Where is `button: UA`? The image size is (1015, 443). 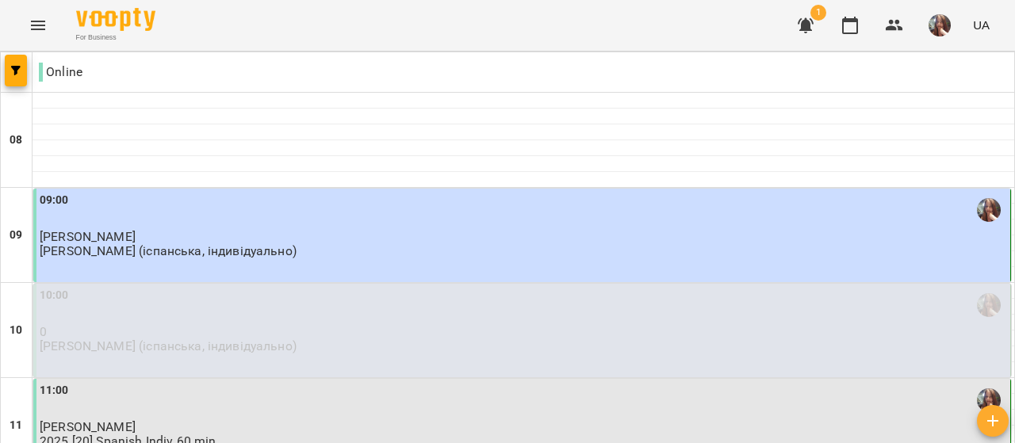 button: UA is located at coordinates (981, 25).